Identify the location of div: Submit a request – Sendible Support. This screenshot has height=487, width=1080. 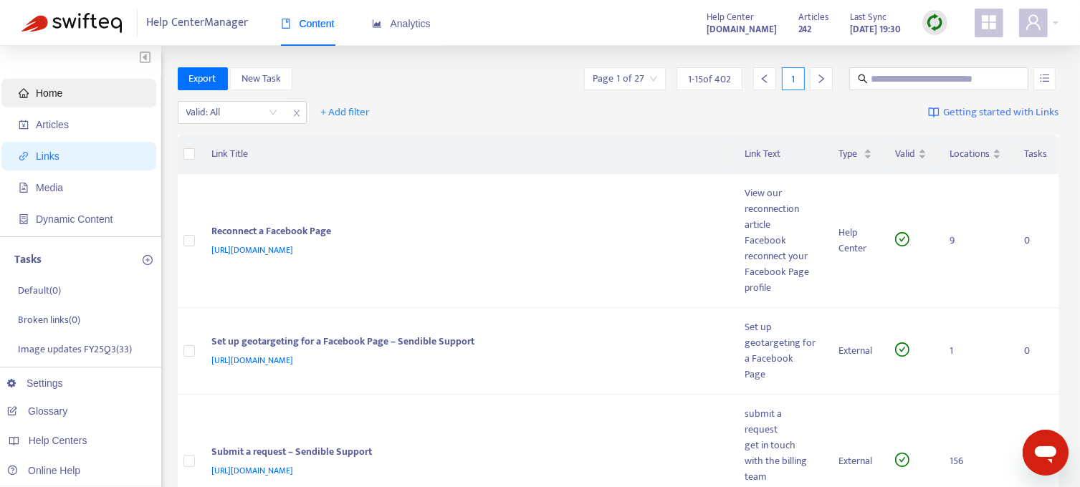
(464, 454).